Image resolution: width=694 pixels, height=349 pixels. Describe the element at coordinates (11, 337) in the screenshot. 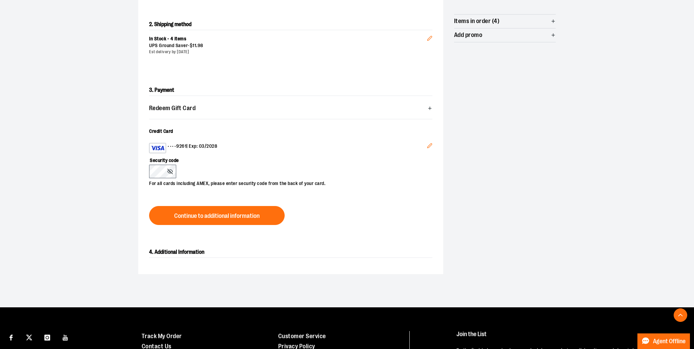

I see `a: Visit our Facebook page` at that location.